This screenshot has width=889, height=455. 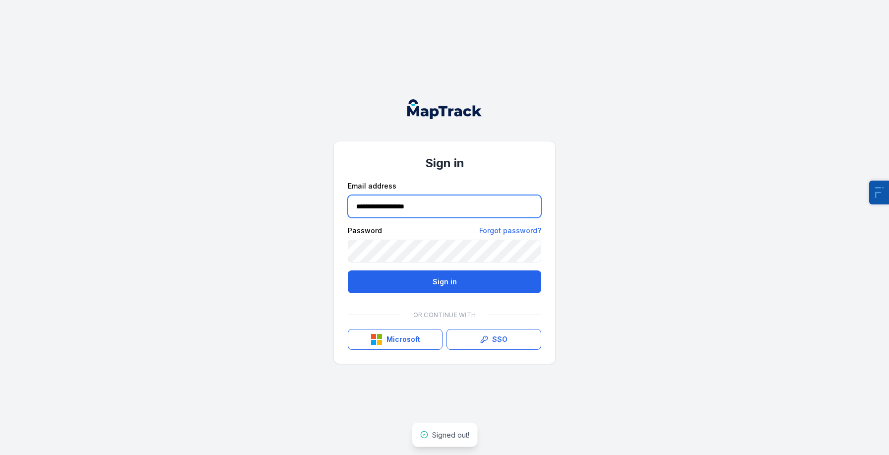 What do you see at coordinates (364, 231) in the screenshot?
I see `label: Password` at bounding box center [364, 231].